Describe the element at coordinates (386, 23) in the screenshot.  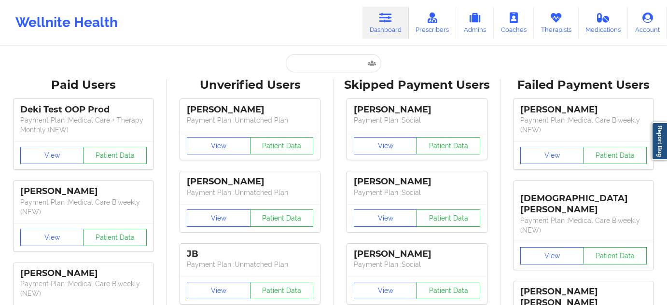
I see `a: Dashboard` at that location.